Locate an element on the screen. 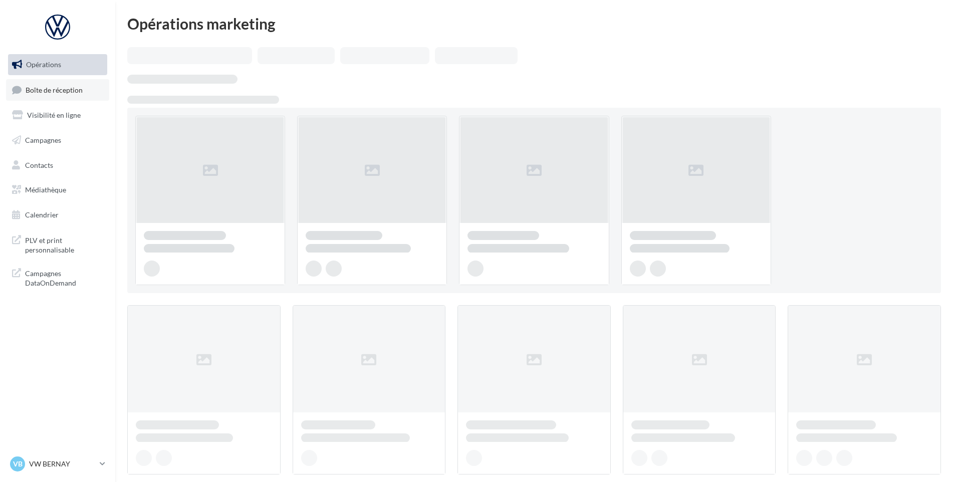  span: Calendrier is located at coordinates (42, 214).